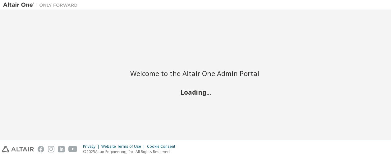  Describe the element at coordinates (131, 152) in the screenshot. I see `p: © 2025 Altair Engineering, Inc. All Rights Reserved.` at that location.